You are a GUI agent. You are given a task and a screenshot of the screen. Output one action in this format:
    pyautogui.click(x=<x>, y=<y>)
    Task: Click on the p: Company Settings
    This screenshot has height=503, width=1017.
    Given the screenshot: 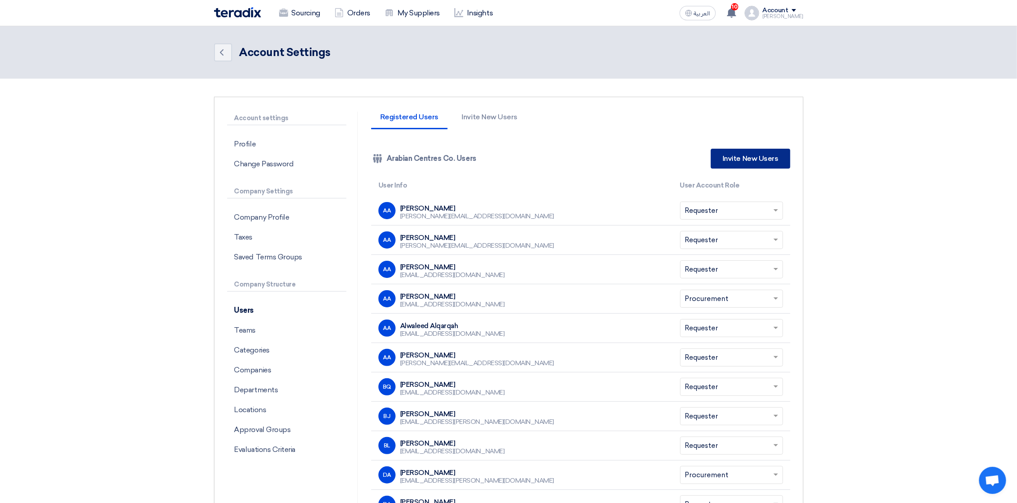 What is the action you would take?
    pyautogui.click(x=287, y=191)
    